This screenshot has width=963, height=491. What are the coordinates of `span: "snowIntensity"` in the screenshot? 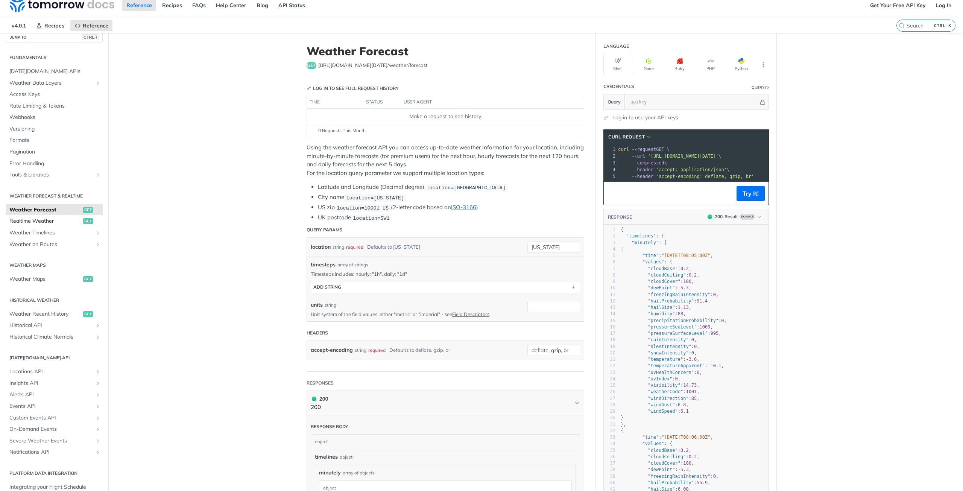 It's located at (668, 353).